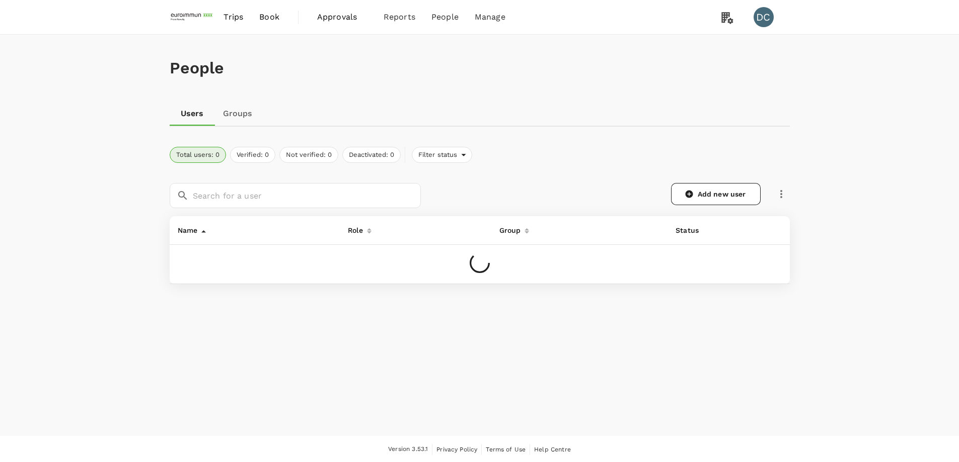 The image size is (959, 462). I want to click on h1: People, so click(480, 68).